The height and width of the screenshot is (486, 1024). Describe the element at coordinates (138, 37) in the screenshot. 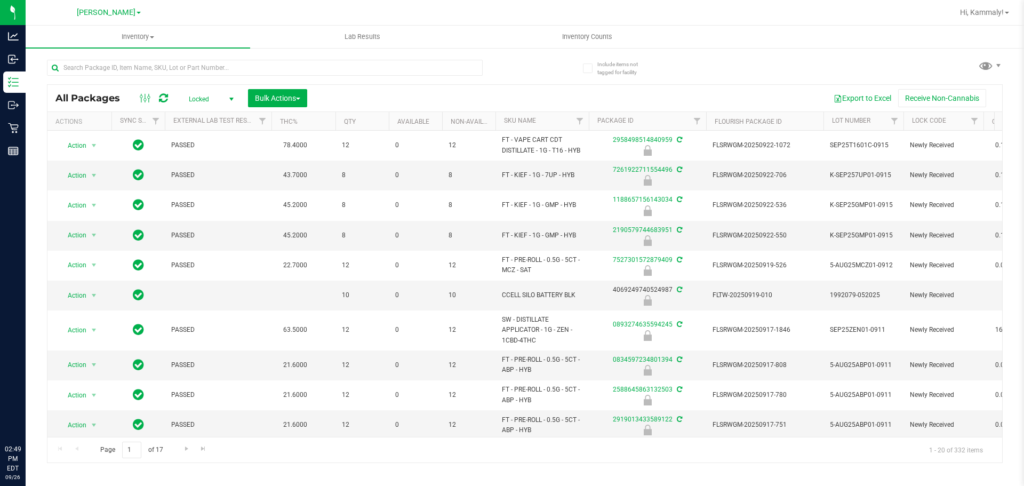

I see `span: Inventory` at that location.